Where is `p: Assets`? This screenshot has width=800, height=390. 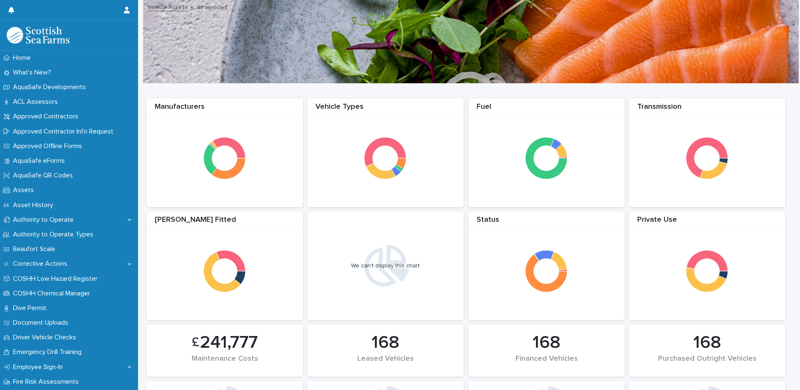
p: Assets is located at coordinates (25, 190).